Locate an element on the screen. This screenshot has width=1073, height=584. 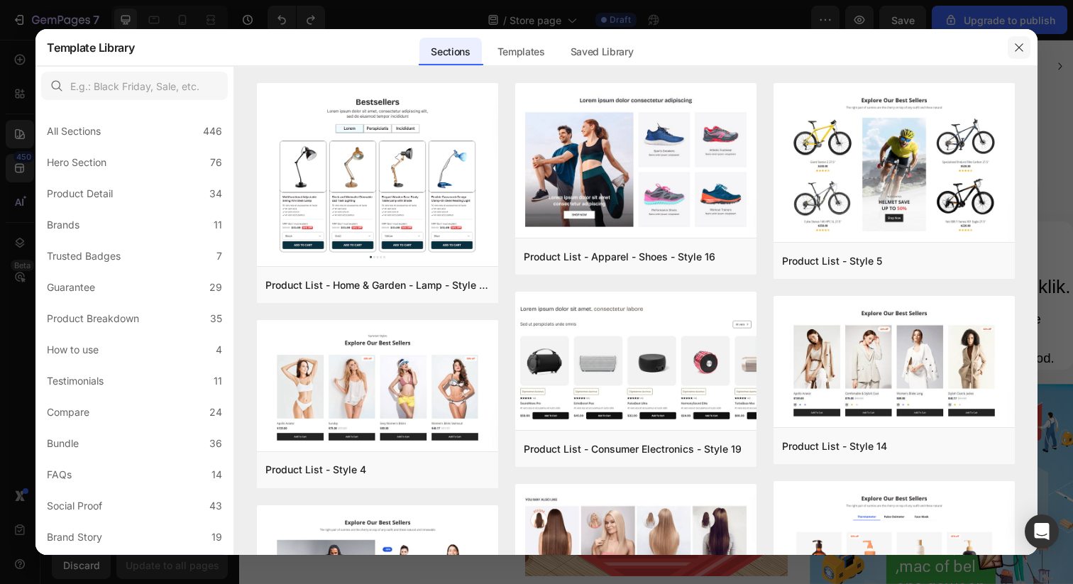
div: Sections is located at coordinates (450, 52).